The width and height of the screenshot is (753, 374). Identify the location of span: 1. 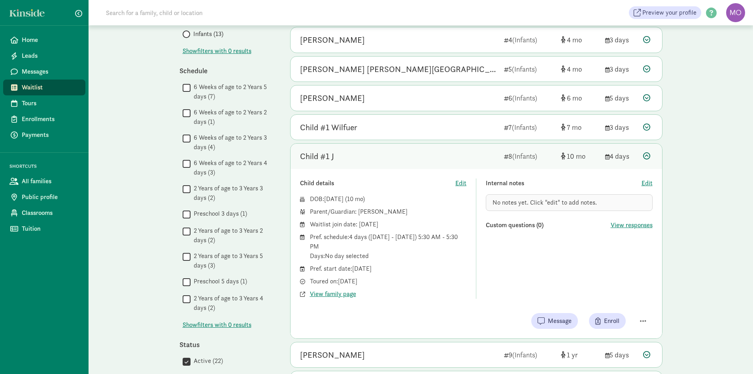
(573, 354).